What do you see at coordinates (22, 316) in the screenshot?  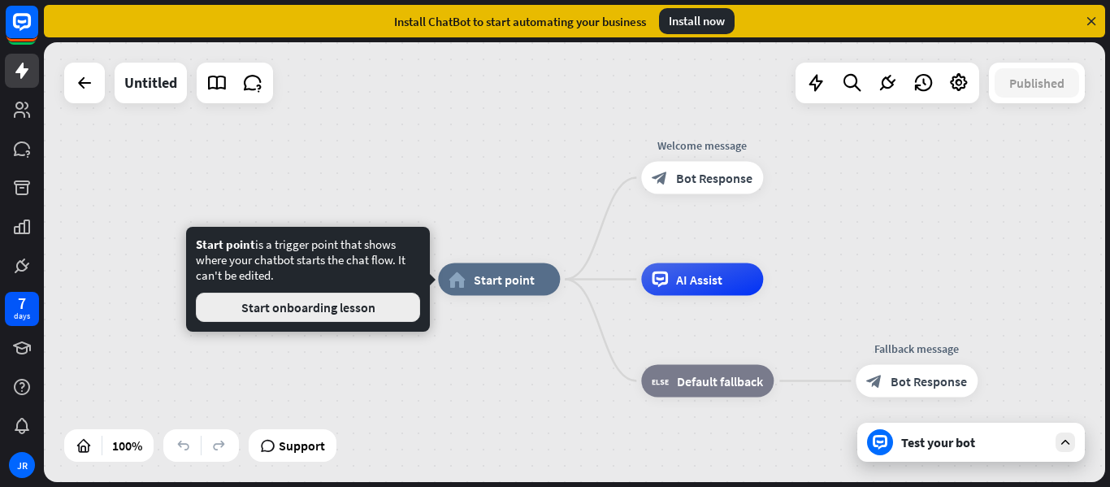 I see `div: days` at bounding box center [22, 316].